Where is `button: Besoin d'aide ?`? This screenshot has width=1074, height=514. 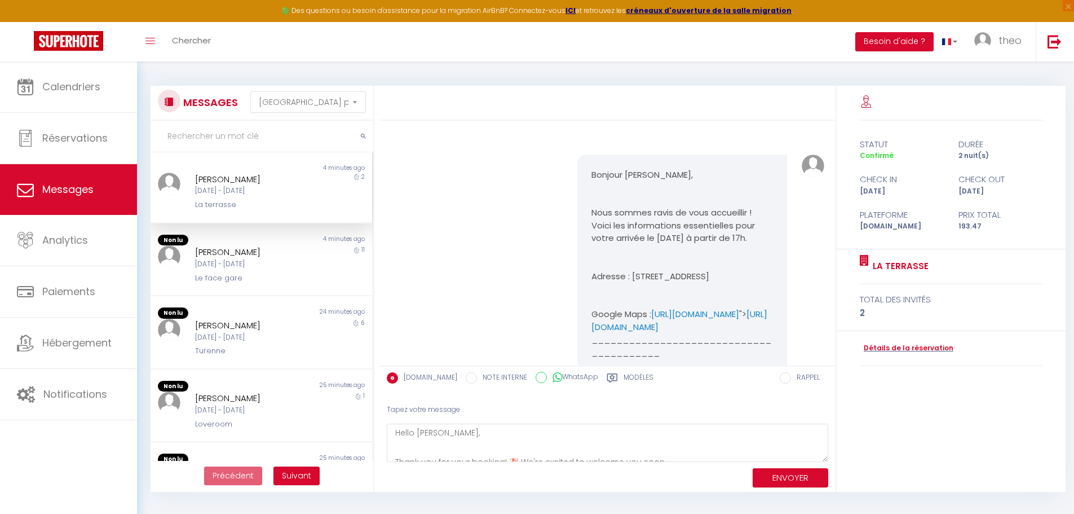
button: Besoin d'aide ? is located at coordinates (894, 42).